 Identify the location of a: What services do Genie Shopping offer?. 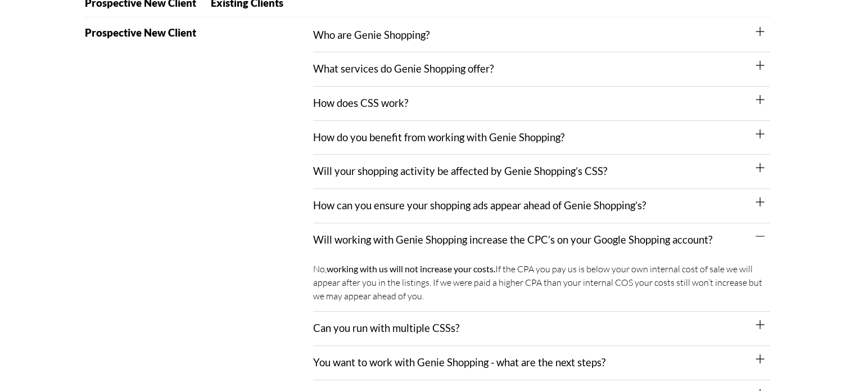
(403, 69).